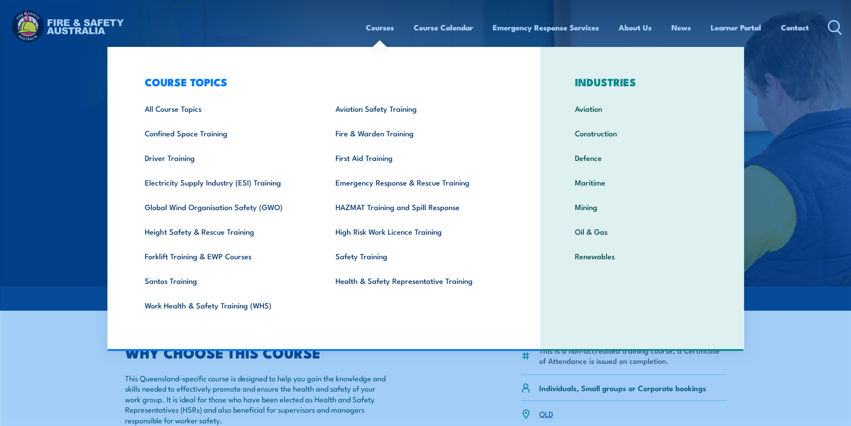  Describe the element at coordinates (380, 27) in the screenshot. I see `a: Courses` at that location.